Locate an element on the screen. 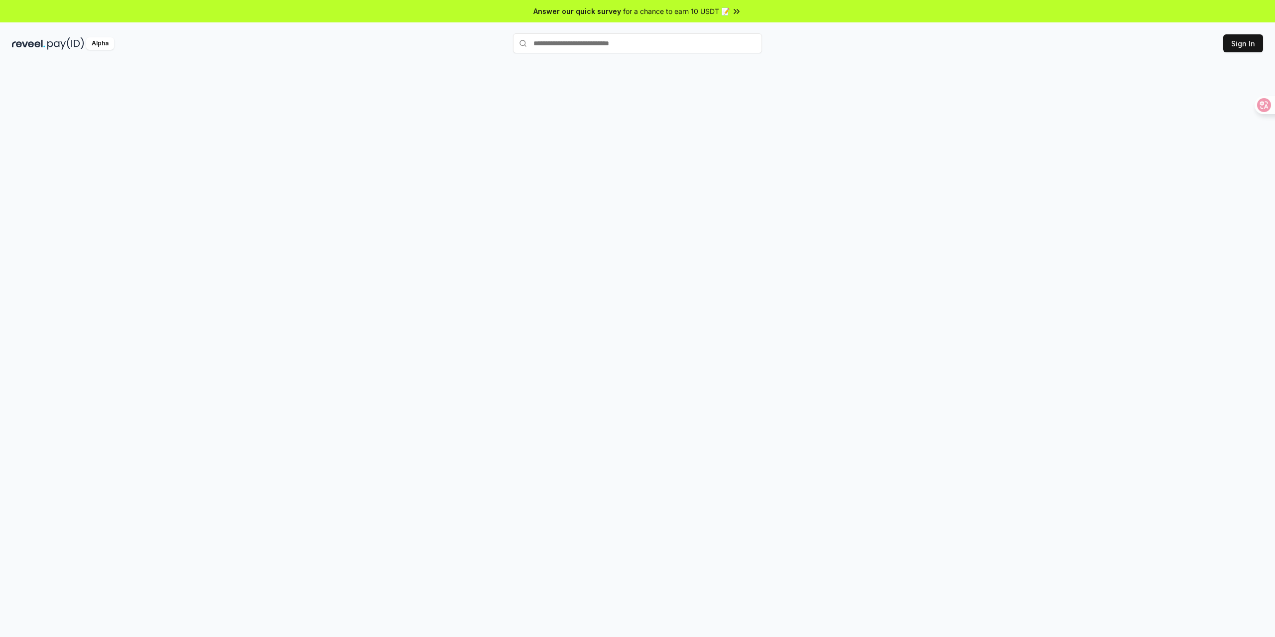 Image resolution: width=1275 pixels, height=637 pixels. span: for a chance to earn 10 USDT 📝 is located at coordinates (676, 11).